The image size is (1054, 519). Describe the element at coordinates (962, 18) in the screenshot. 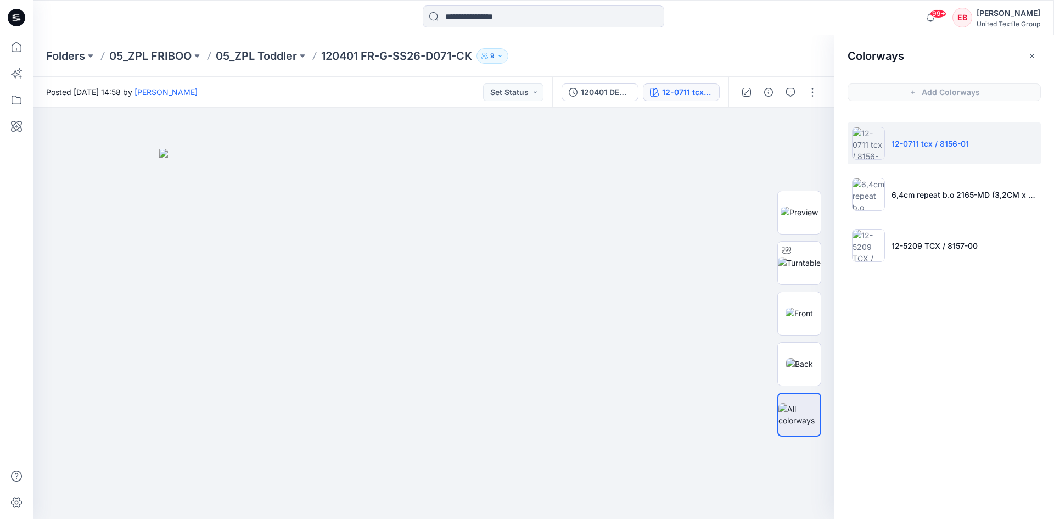

I see `div: EB` at that location.